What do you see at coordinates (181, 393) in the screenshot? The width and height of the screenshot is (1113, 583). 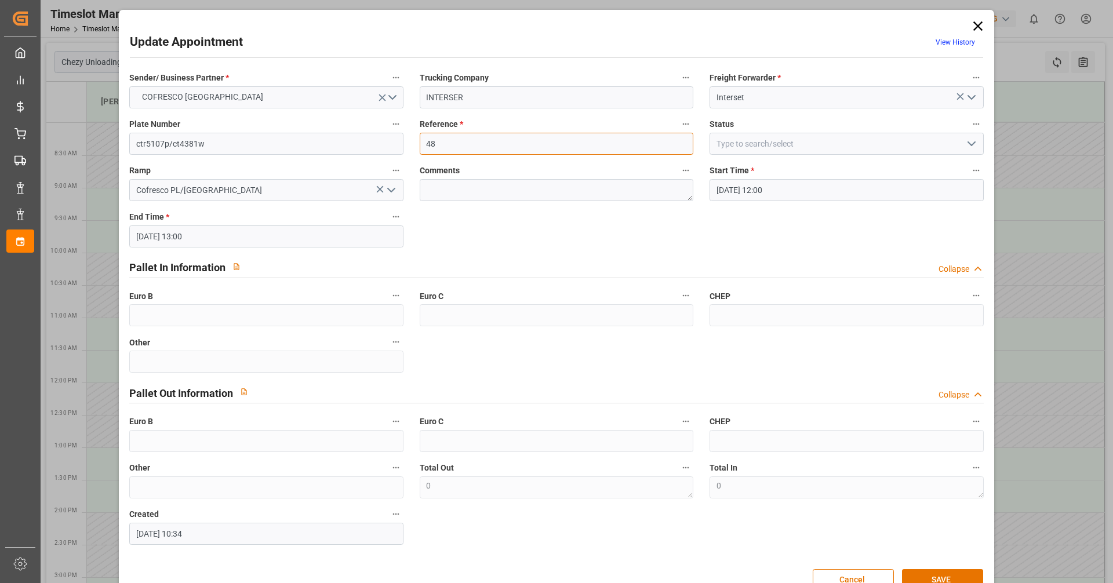 I see `h2: Pallet Out Information` at bounding box center [181, 393].